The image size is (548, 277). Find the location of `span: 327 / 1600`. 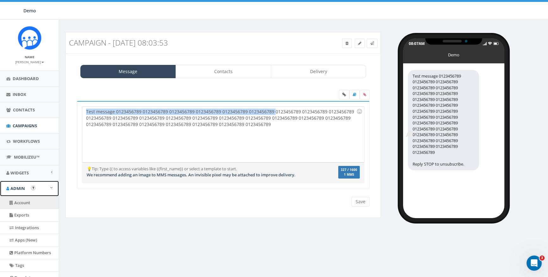

span: 327 / 1600 is located at coordinates (349, 170).